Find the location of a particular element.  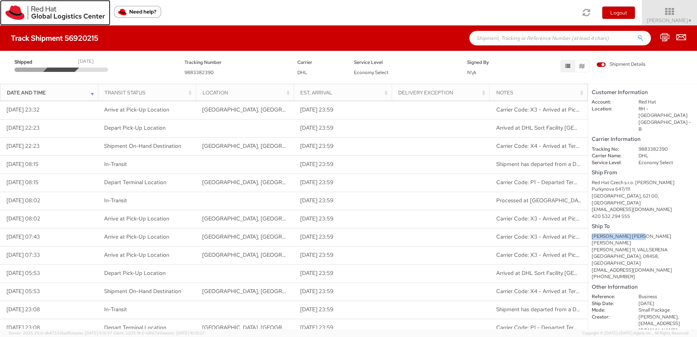

h5: Carrier is located at coordinates (320, 62).